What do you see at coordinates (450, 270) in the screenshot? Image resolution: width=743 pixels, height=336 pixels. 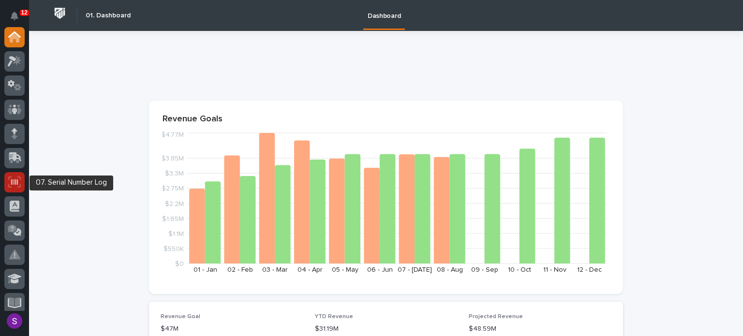 I see `text: 08 - Aug` at bounding box center [450, 270].